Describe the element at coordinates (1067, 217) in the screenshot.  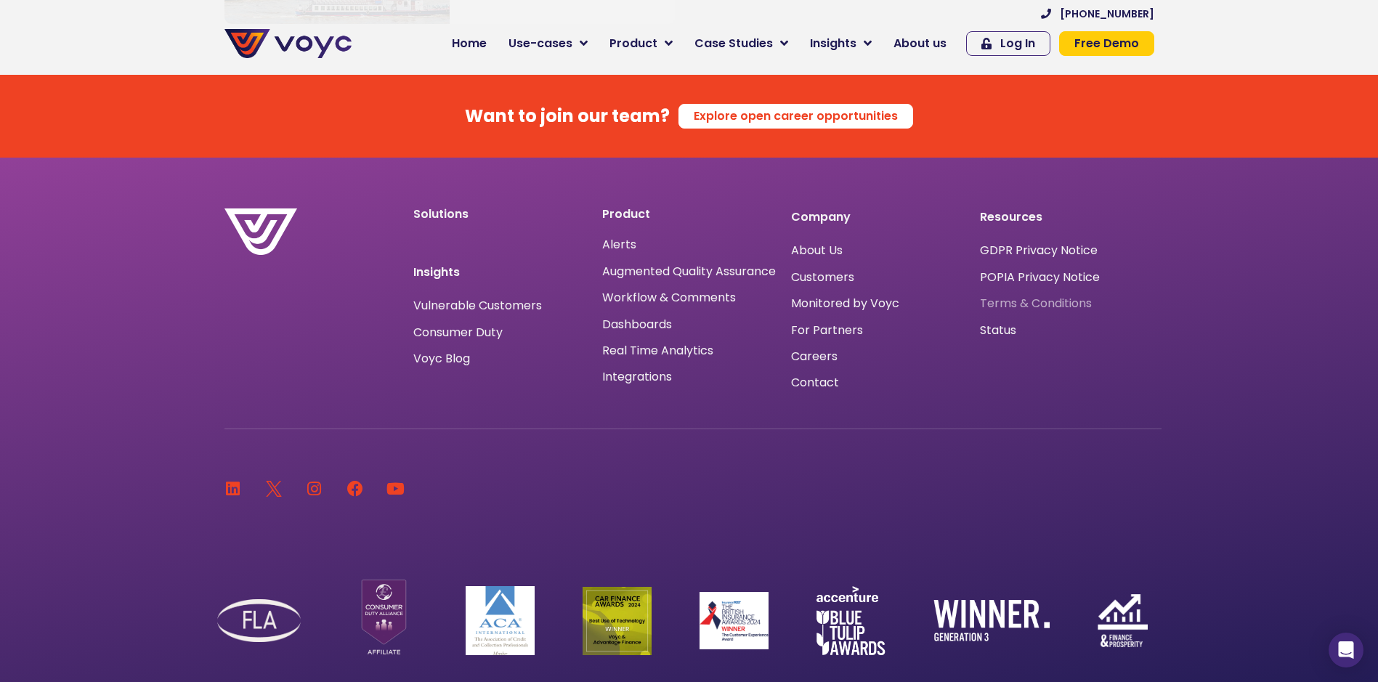
I see `p: Resources` at that location.